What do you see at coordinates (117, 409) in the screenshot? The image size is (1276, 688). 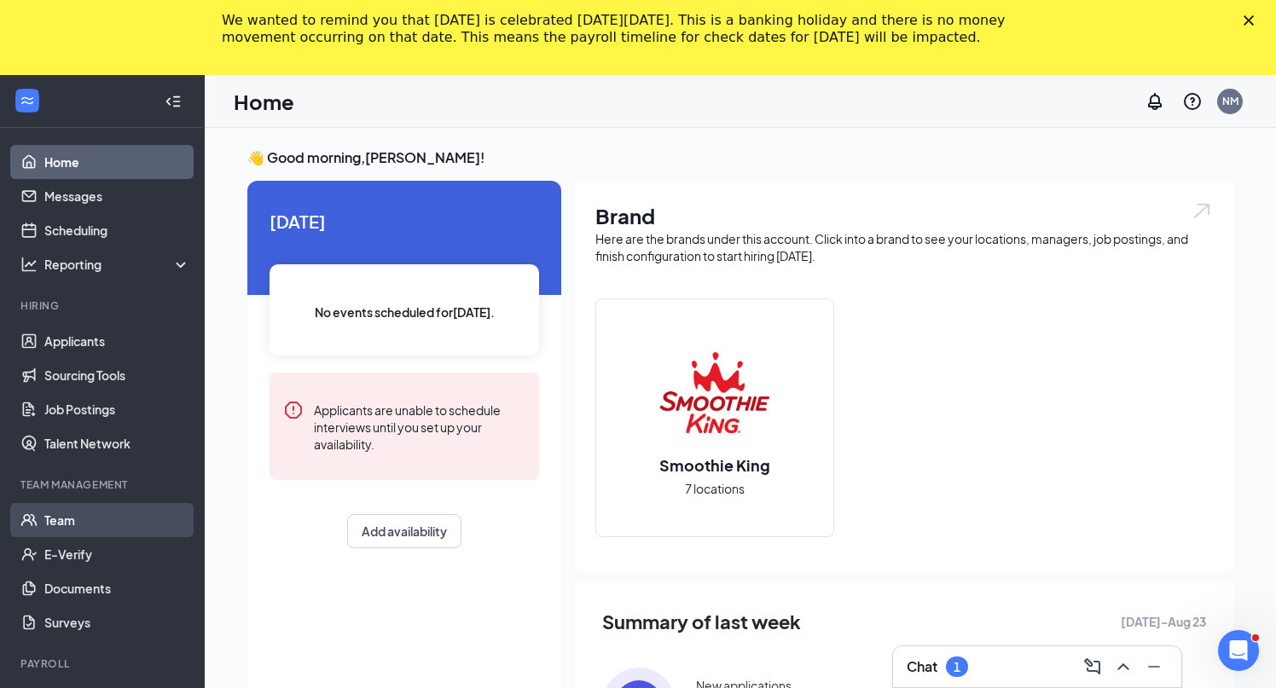 I see `a: Job Postings` at bounding box center [117, 409].